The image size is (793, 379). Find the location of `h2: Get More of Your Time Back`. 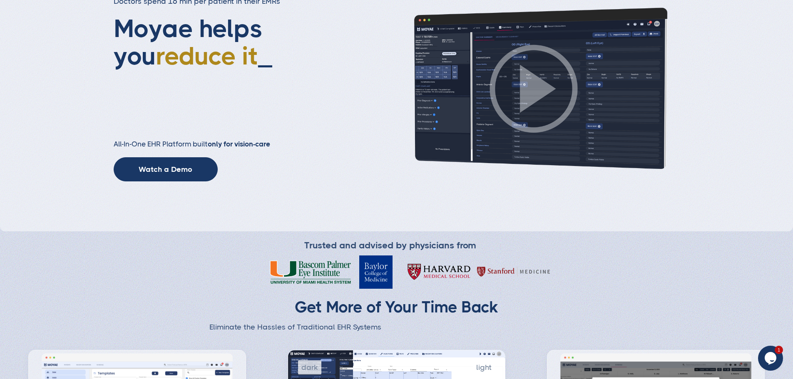

h2: Get More of Your Time Back is located at coordinates (397, 307).